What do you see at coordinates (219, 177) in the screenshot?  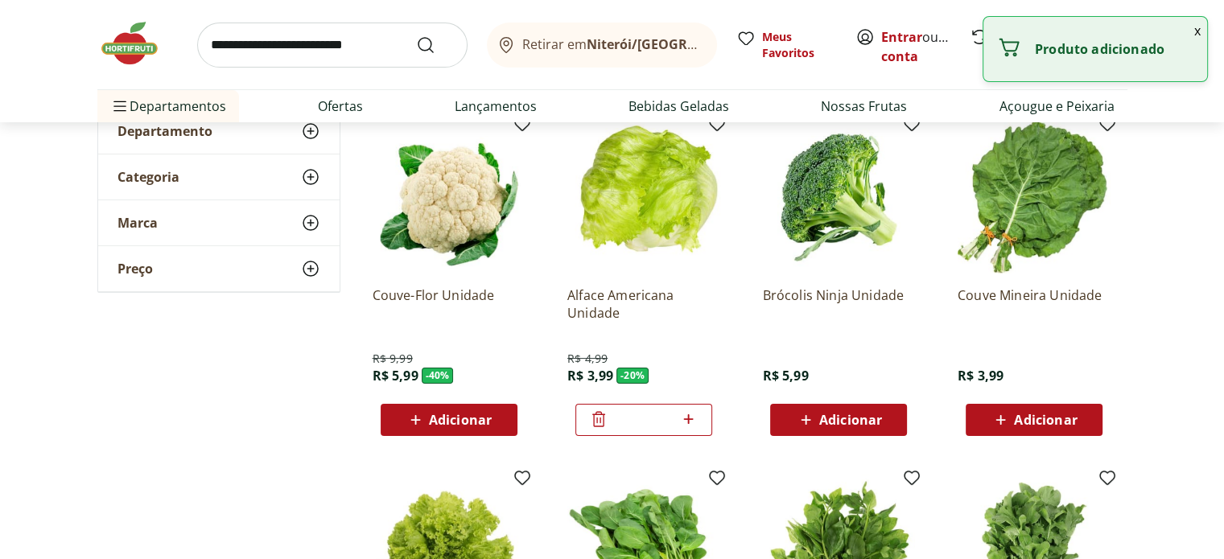 I see `button: Categoria` at bounding box center [219, 177].